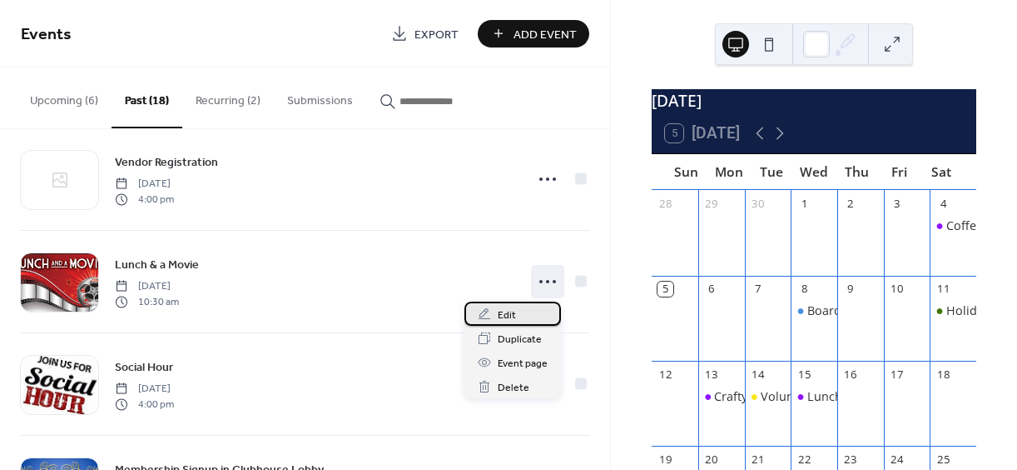 This screenshot has width=1017, height=470. What do you see at coordinates (758, 460) in the screenshot?
I see `div: 21` at bounding box center [758, 460].